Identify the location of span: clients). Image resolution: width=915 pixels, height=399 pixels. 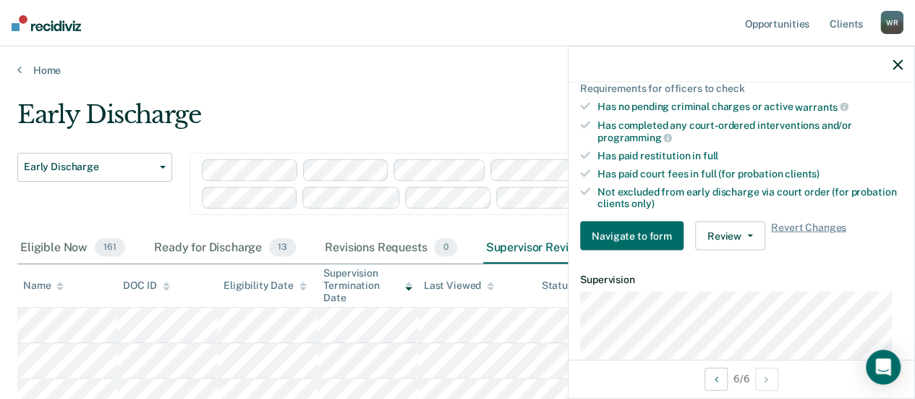
(802, 173).